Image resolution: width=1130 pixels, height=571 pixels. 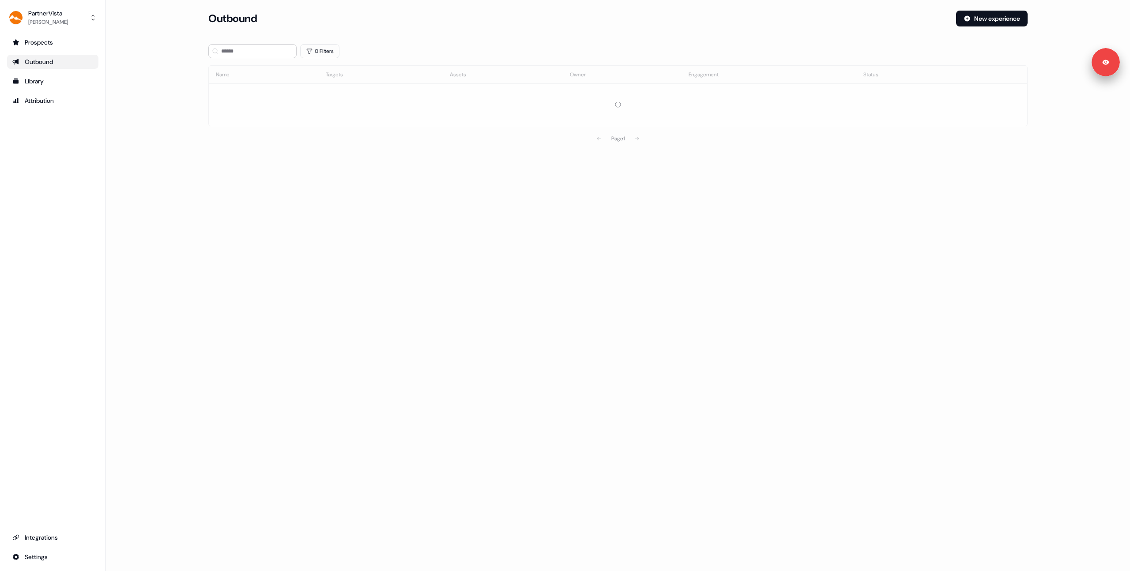 What do you see at coordinates (53, 557) in the screenshot?
I see `button: Go to integrations` at bounding box center [53, 557].